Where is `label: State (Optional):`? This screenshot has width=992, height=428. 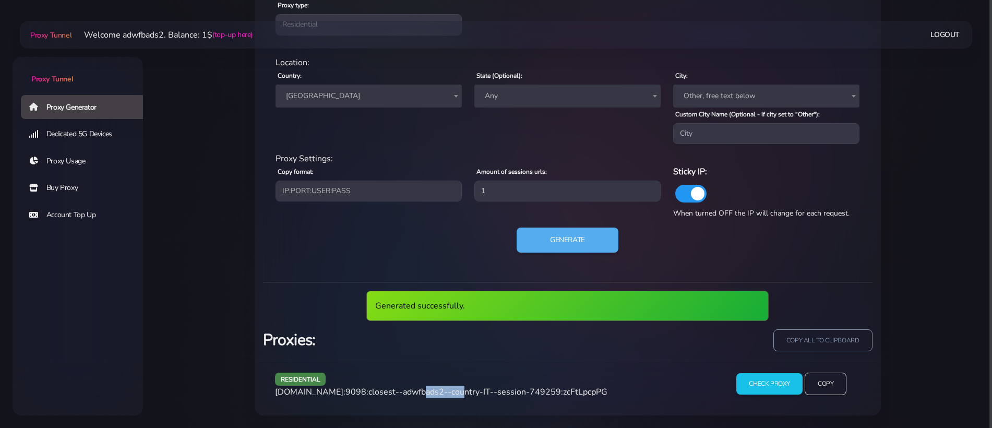 label: State (Optional): is located at coordinates (499, 76).